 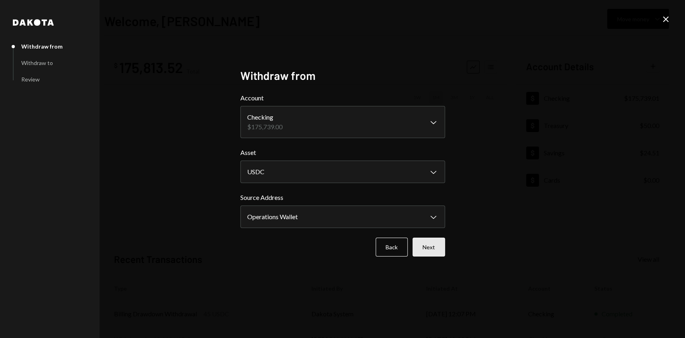 I want to click on h2: Withdraw from, so click(x=343, y=75).